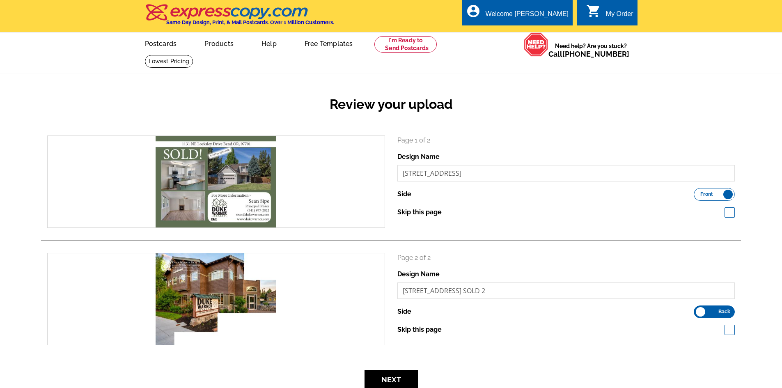  I want to click on a: Products, so click(219, 43).